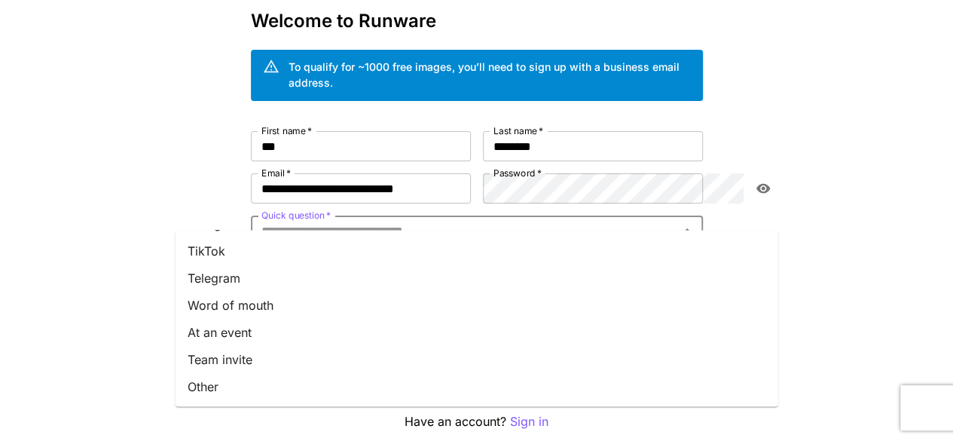 This screenshot has width=953, height=441. What do you see at coordinates (529, 421) in the screenshot?
I see `p: Sign in` at bounding box center [529, 421].